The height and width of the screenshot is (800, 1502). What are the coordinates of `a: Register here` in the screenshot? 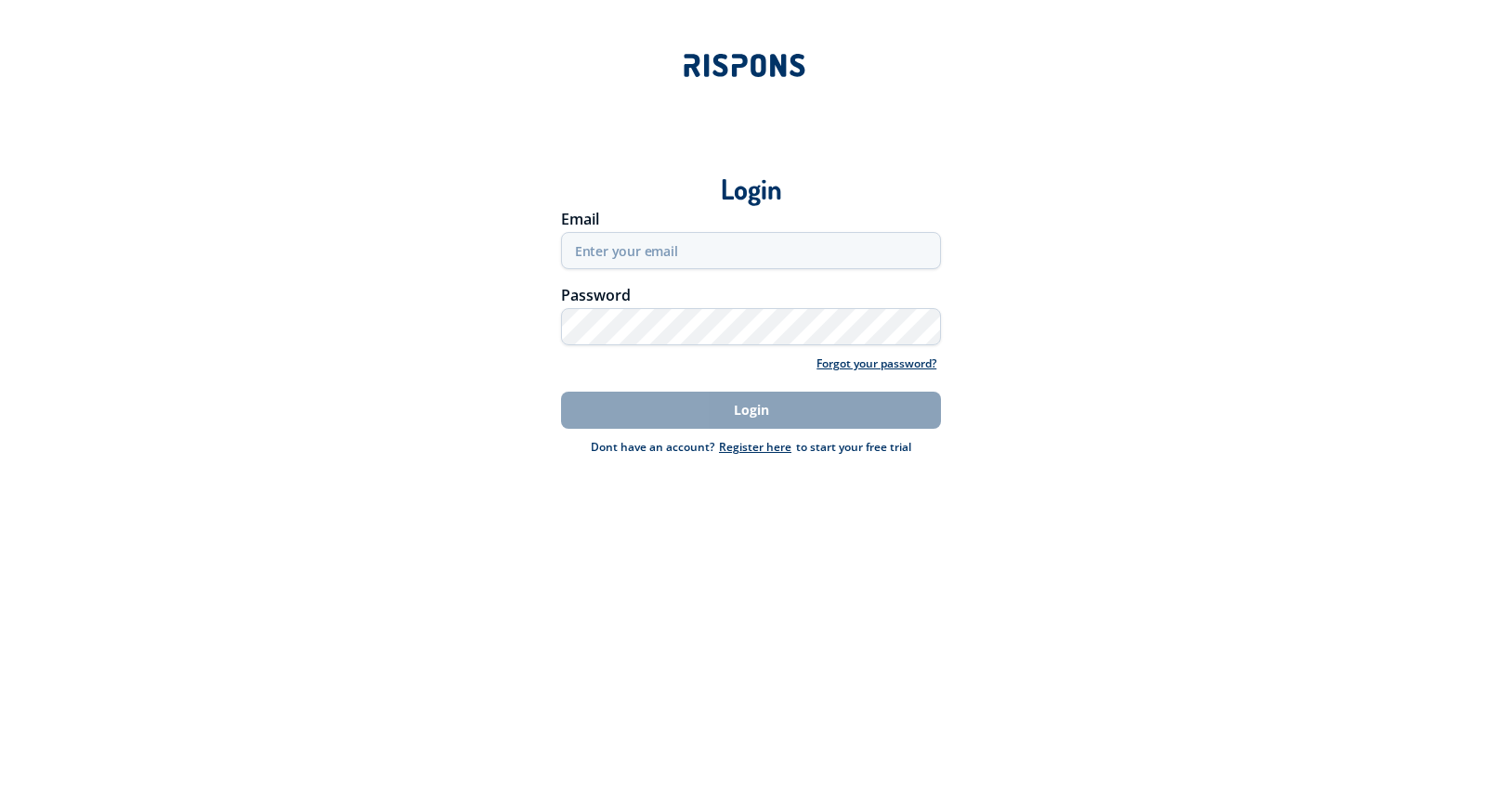 It's located at (755, 447).